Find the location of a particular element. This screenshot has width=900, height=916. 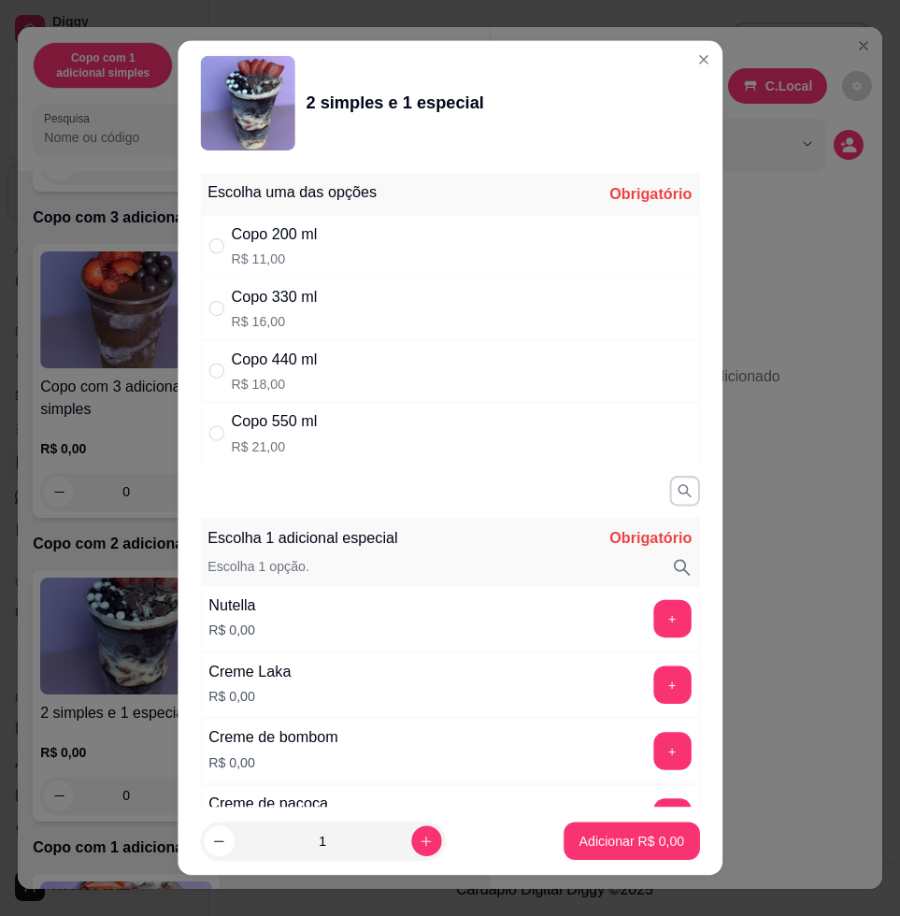

p: Adicionar R$ 0,00 is located at coordinates (632, 841).